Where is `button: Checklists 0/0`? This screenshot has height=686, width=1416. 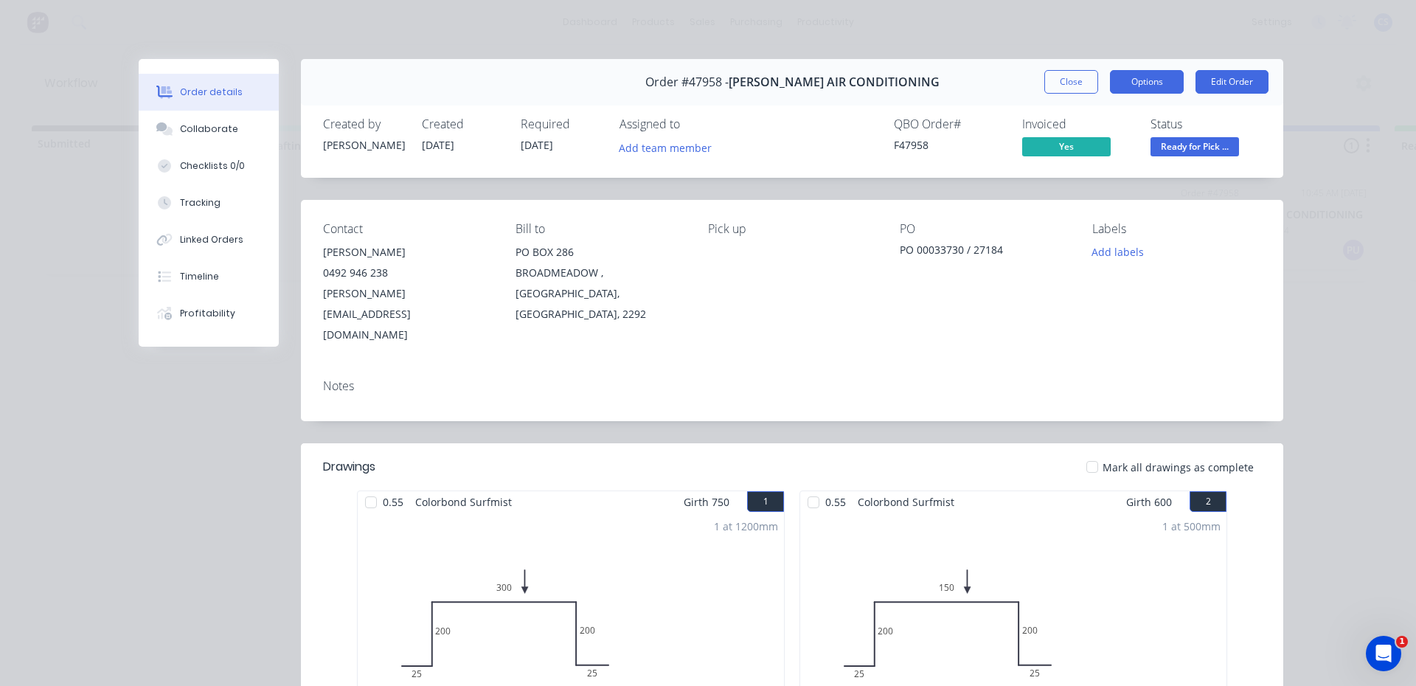 button: Checklists 0/0 is located at coordinates (209, 166).